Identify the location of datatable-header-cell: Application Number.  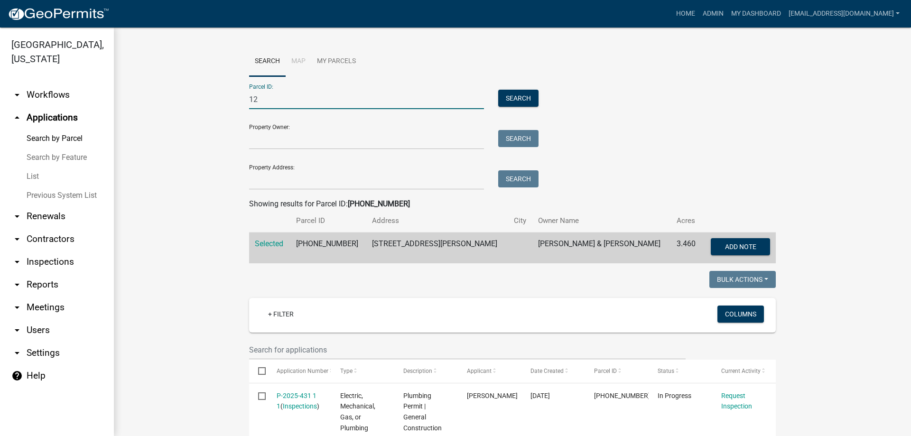
(299, 371).